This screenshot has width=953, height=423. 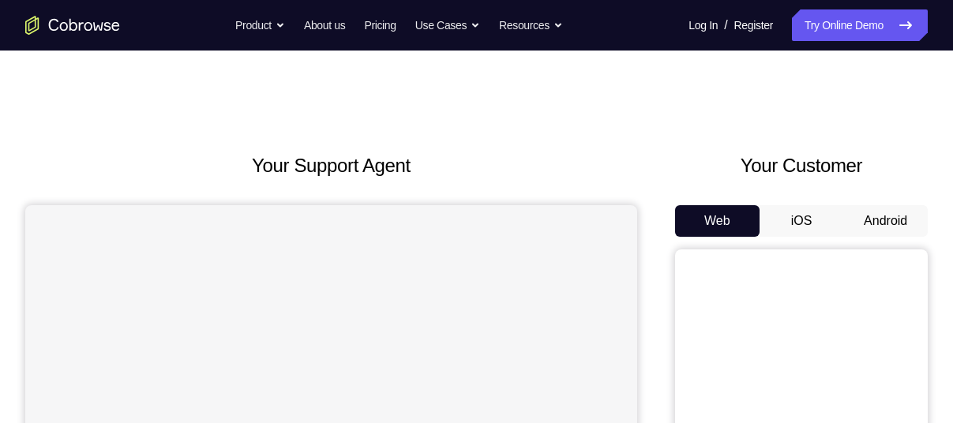 I want to click on button: Android, so click(x=885, y=221).